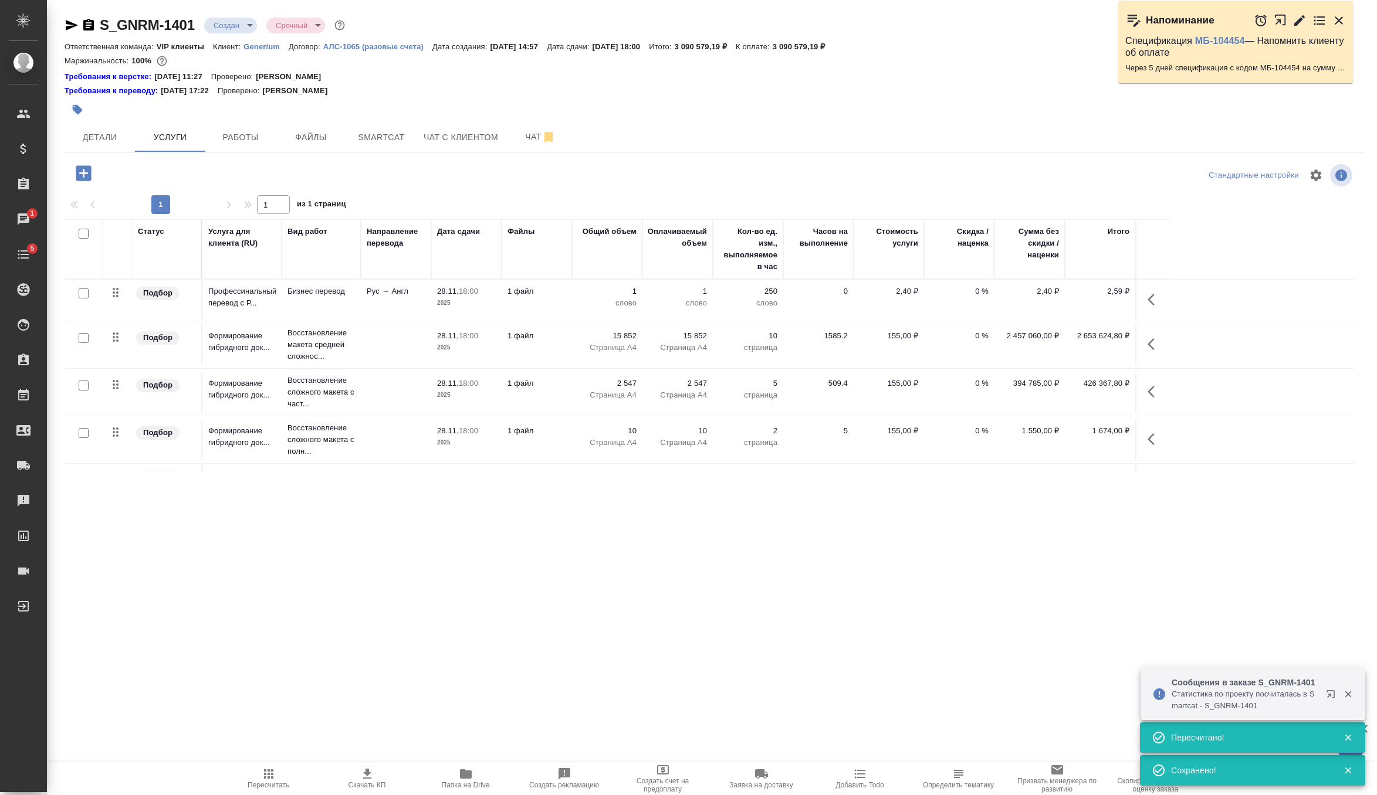  Describe the element at coordinates (396, 238) in the screenshot. I see `div: Направление перевода` at that location.